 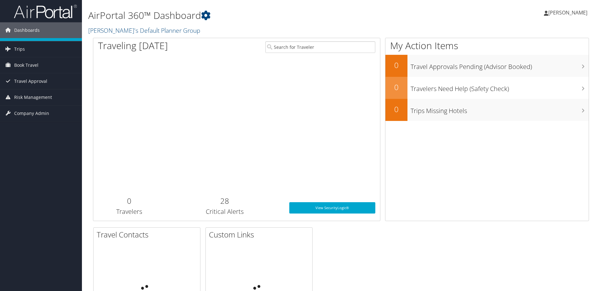 I want to click on h3: Critical Alerts, so click(x=224, y=212).